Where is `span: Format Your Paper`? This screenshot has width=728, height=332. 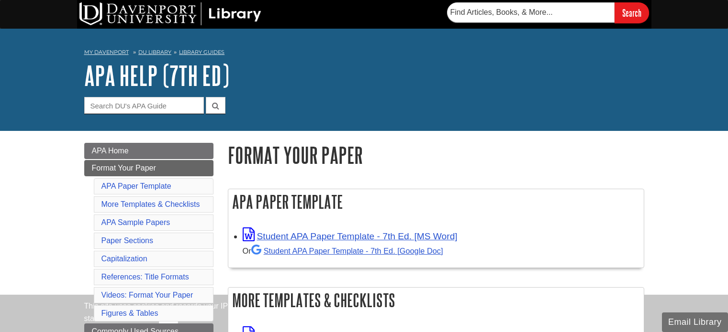
span: Format Your Paper is located at coordinates (124, 168).